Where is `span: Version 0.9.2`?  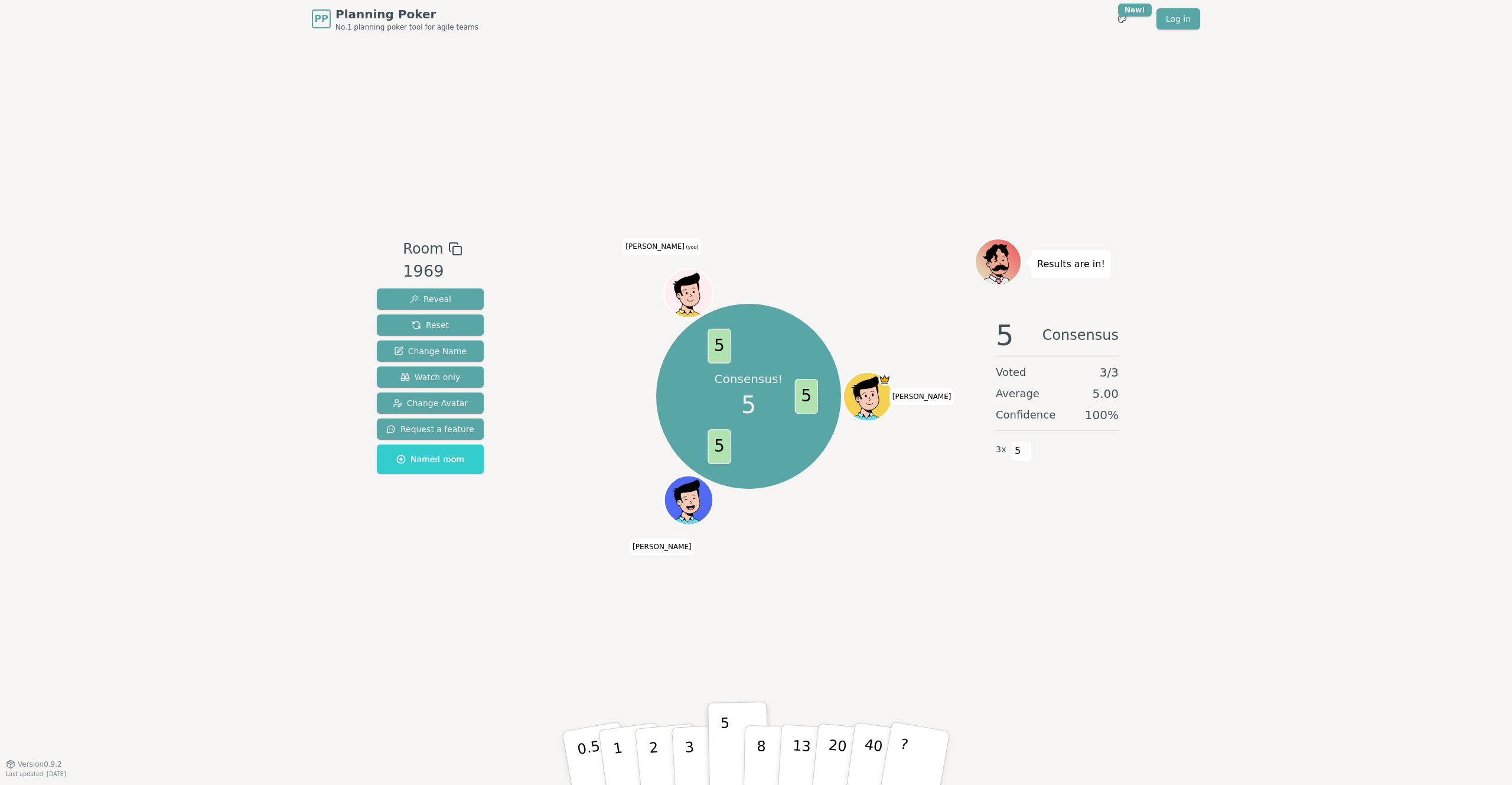 span: Version 0.9.2 is located at coordinates (40, 765).